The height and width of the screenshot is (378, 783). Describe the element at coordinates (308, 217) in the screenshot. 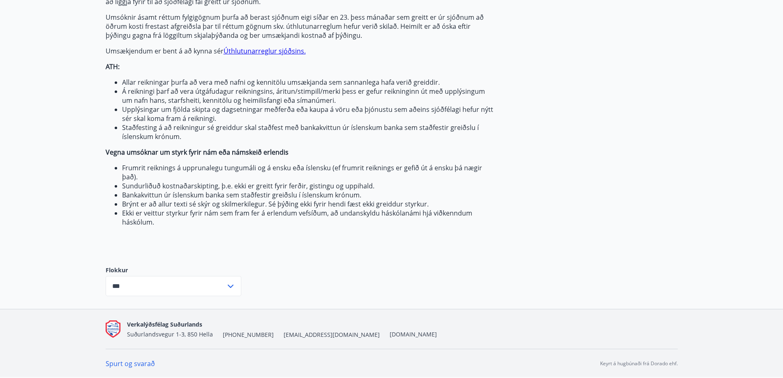

I see `li: Ekki er veittur styrkur fyrir nám sem fram fer á erlendum vefsíðum, að undanskyldu háskólanámi hj...` at that location.